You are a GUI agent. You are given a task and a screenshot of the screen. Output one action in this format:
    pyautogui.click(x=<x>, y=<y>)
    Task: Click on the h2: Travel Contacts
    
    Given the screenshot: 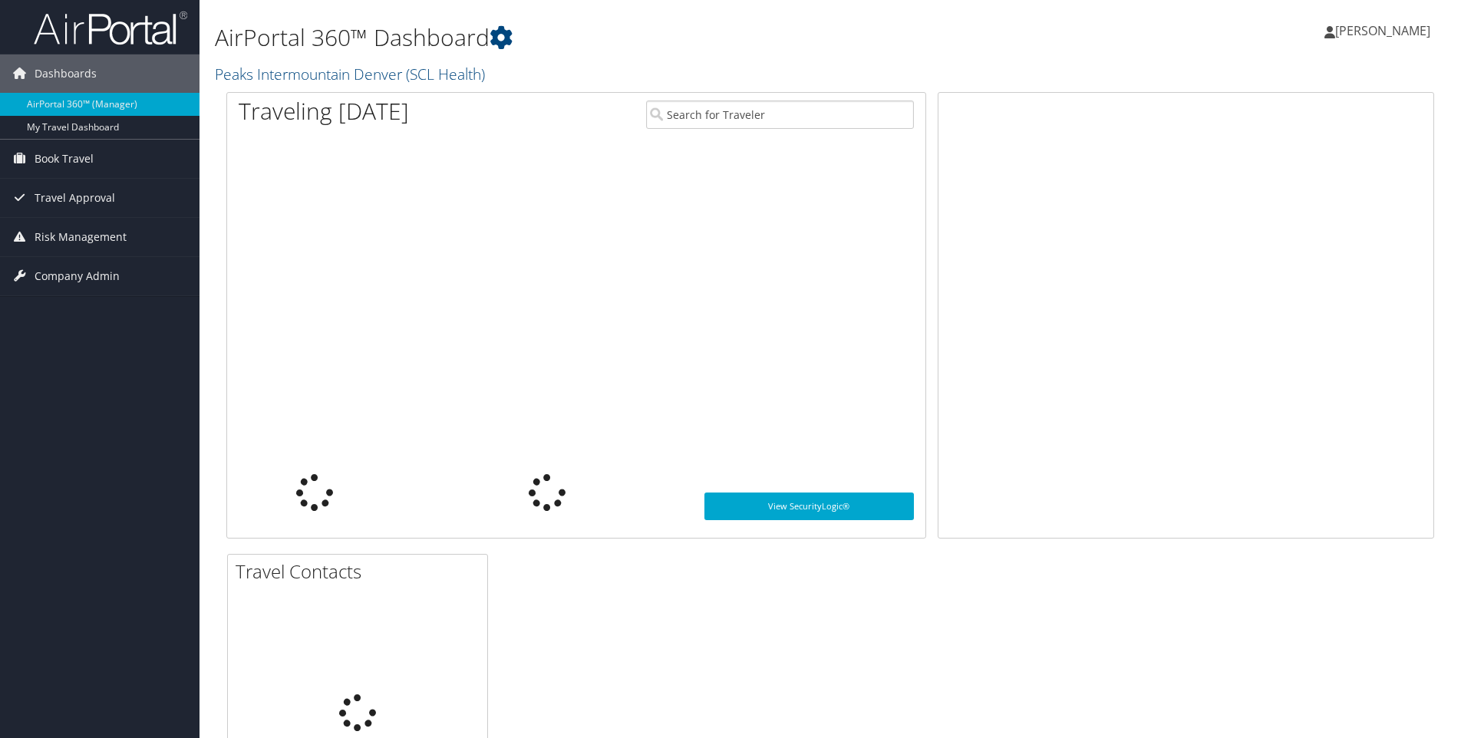 What is the action you would take?
    pyautogui.click(x=361, y=572)
    